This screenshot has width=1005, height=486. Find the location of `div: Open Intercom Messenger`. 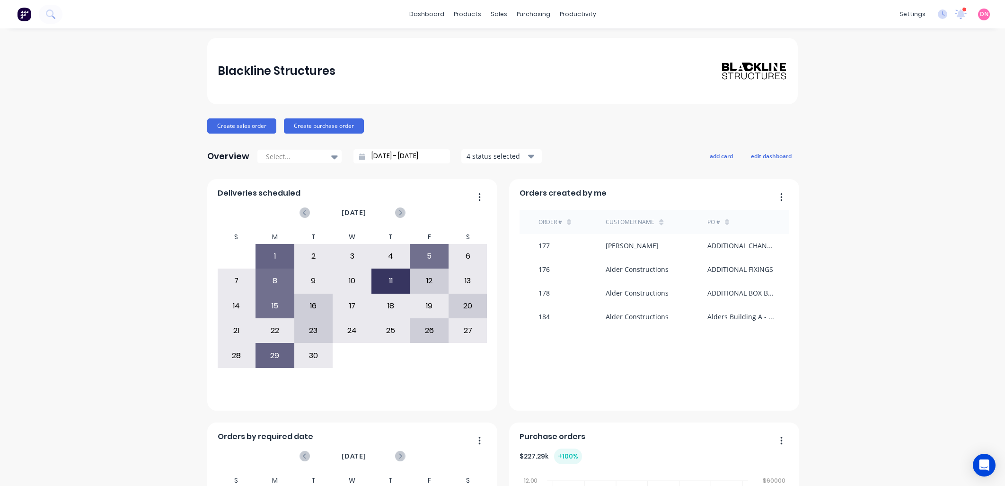

div: Open Intercom Messenger is located at coordinates (985, 465).